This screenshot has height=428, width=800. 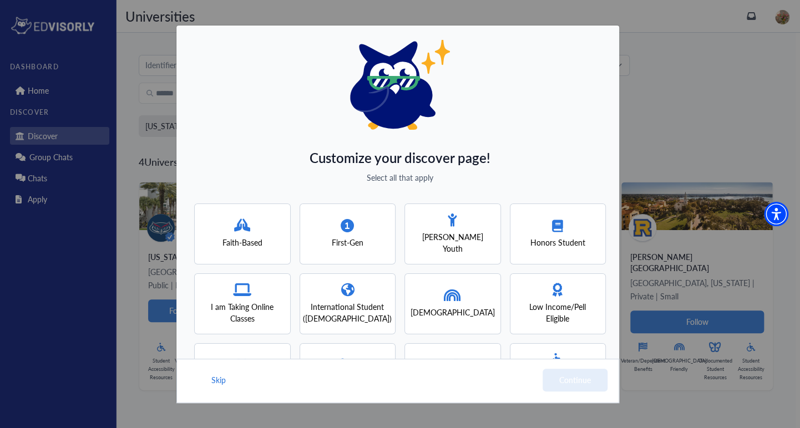 What do you see at coordinates (400, 158) in the screenshot?
I see `span: Customize your discover page!` at bounding box center [400, 158].